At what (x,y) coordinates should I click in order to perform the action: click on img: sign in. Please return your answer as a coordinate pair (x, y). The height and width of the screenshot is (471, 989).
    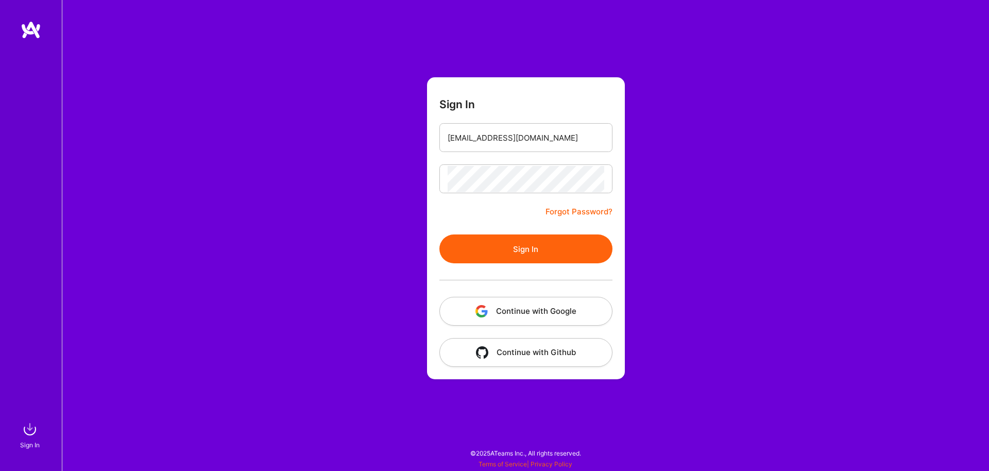
    Looking at the image, I should click on (30, 429).